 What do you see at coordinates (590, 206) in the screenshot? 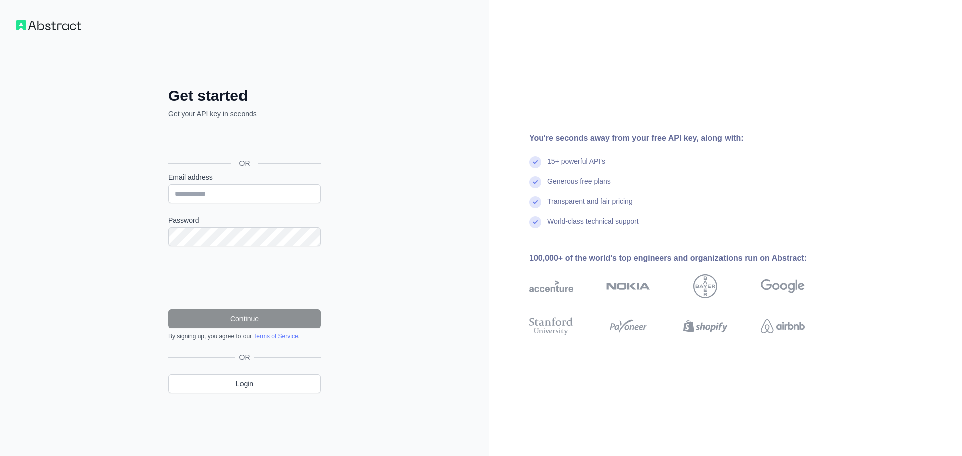
I see `div: Transparent and fair pricing` at bounding box center [590, 206].